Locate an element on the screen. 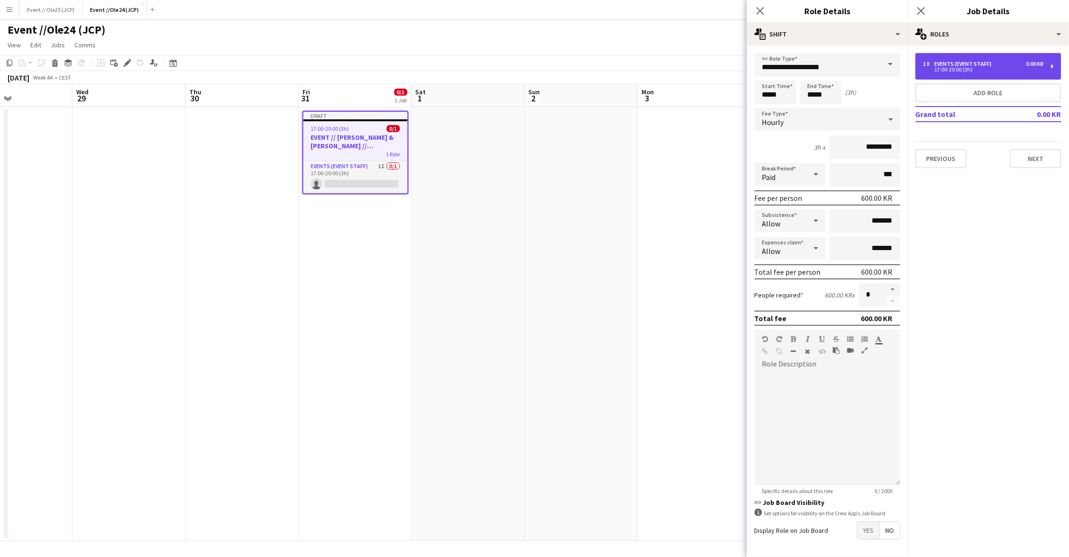 This screenshot has width=1069, height=557. button: HTML Code is located at coordinates (823, 351).